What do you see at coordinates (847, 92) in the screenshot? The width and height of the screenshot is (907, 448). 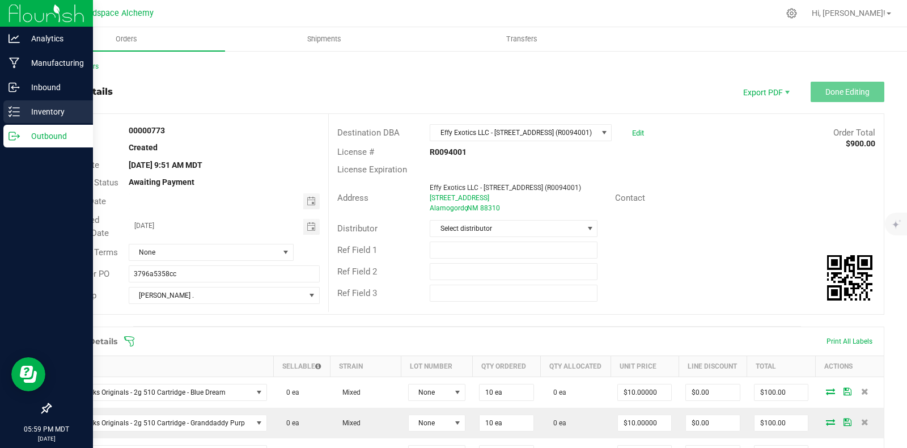 I see `span: Done Editing` at bounding box center [847, 92].